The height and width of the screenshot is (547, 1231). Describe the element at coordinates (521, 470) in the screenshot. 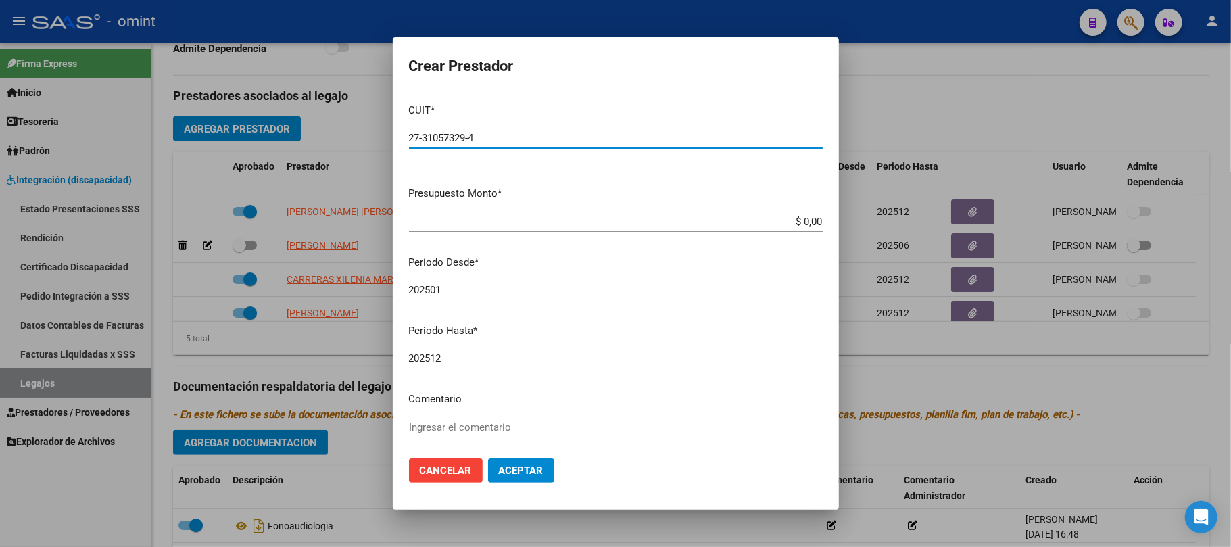

I see `span: Aceptar` at that location.